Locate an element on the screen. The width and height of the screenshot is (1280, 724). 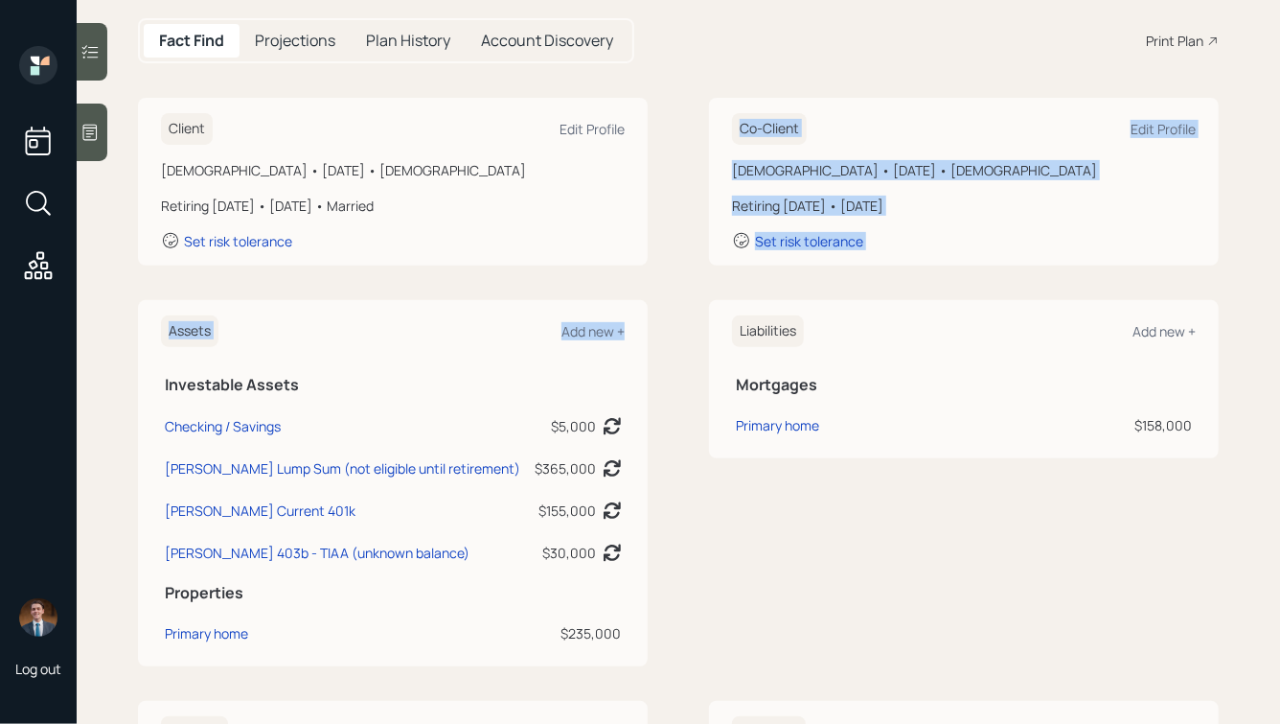
div: Log out is located at coordinates (38, 668).